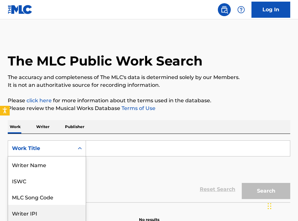 The width and height of the screenshot is (298, 221). I want to click on div: Work Title, so click(41, 149).